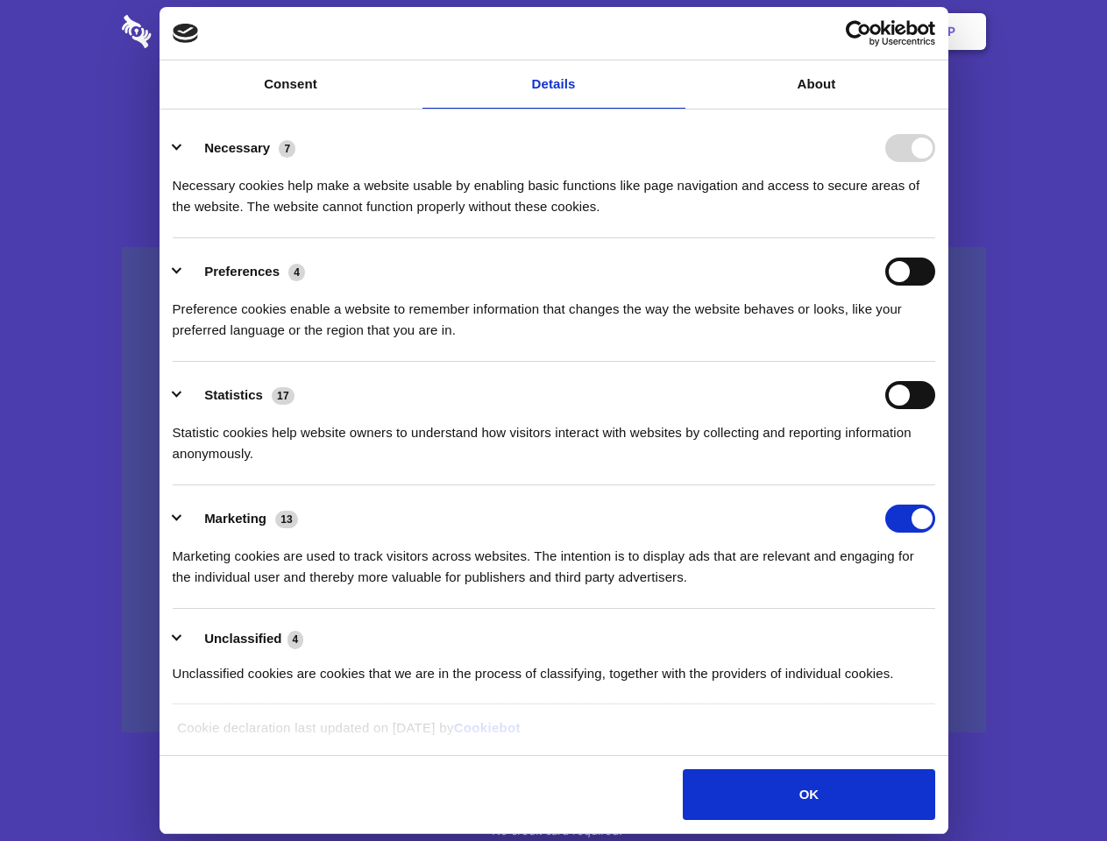 The width and height of the screenshot is (1107, 841). I want to click on a: Cookiebot, so click(487, 727).